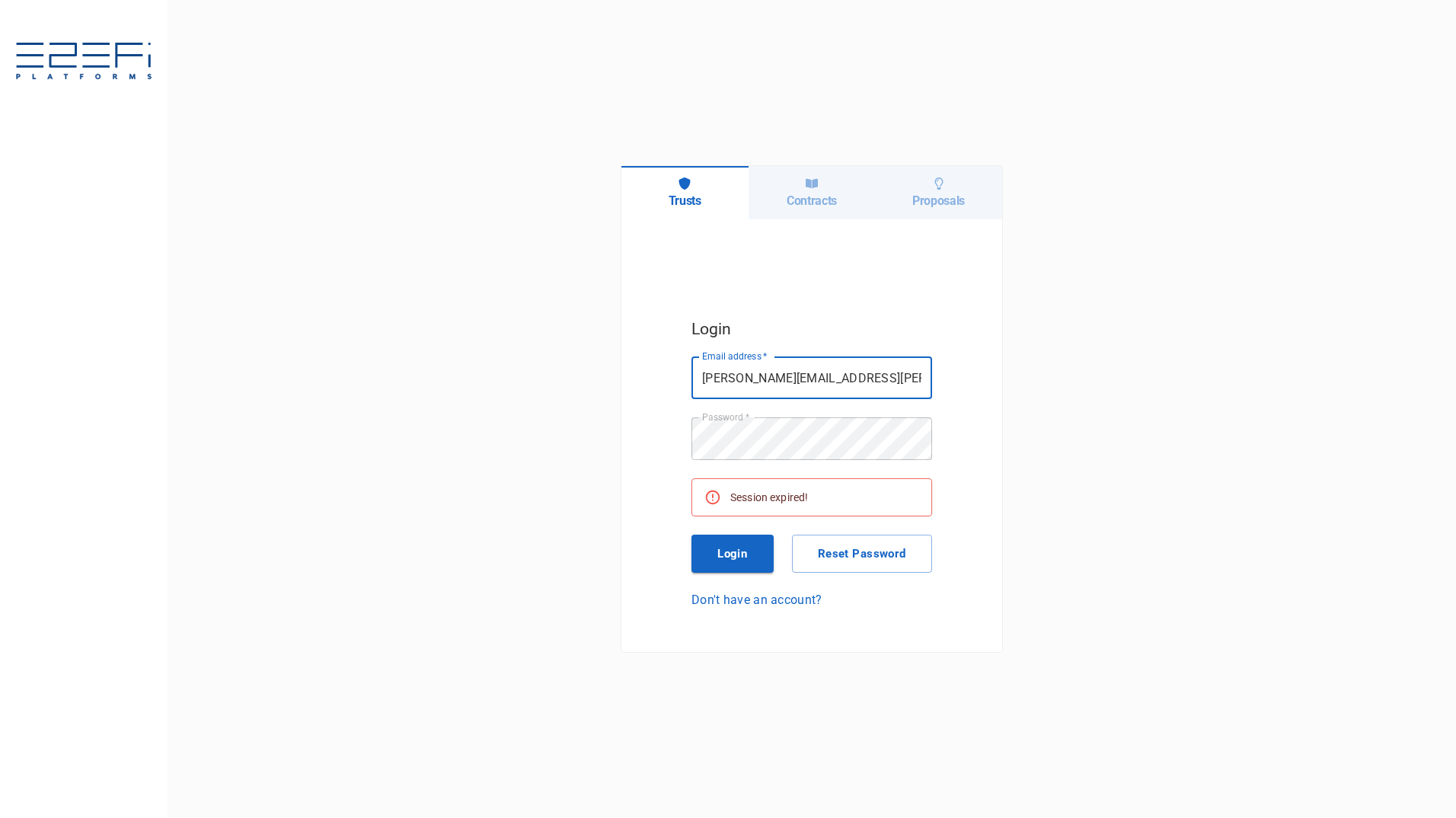 This screenshot has width=1456, height=818. Describe the element at coordinates (812, 200) in the screenshot. I see `h6: Contracts` at that location.